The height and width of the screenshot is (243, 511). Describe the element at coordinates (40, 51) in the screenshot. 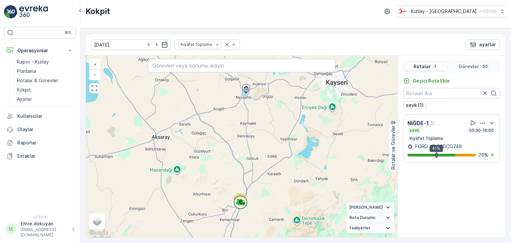

I see `p: Operasyonlar` at that location.